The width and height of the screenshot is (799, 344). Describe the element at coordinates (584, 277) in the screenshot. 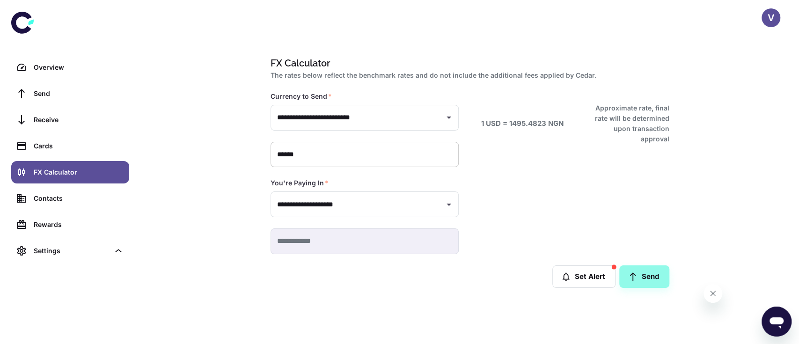

I see `button: Set Alert` at that location.